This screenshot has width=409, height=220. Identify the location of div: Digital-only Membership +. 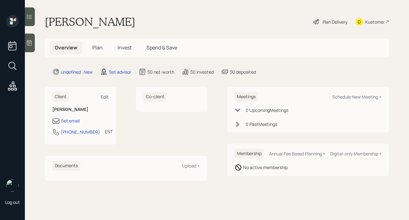
(356, 154).